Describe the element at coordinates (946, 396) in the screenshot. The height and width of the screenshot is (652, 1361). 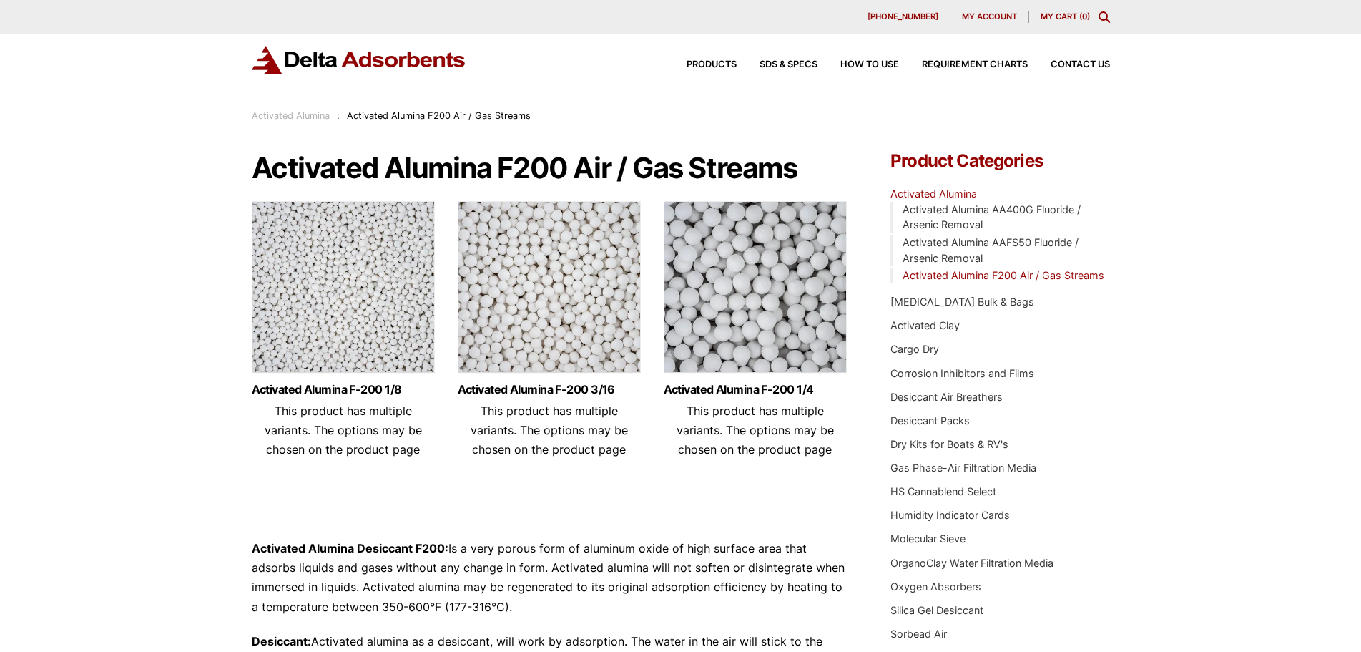
I see `a: Desiccant Air Breathers` at that location.